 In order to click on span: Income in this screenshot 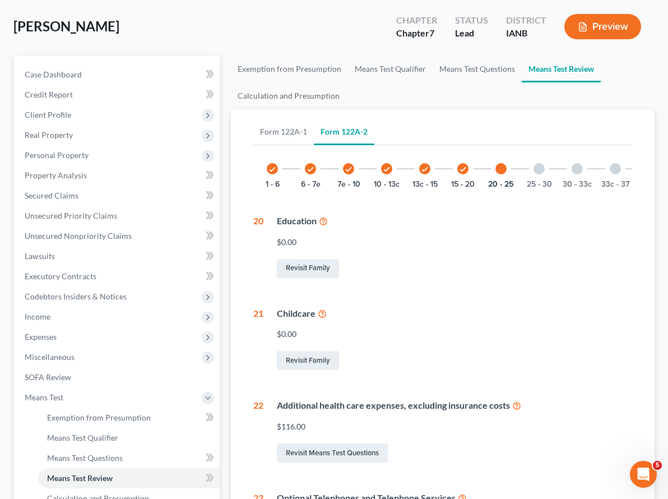, I will do `click(38, 316)`.